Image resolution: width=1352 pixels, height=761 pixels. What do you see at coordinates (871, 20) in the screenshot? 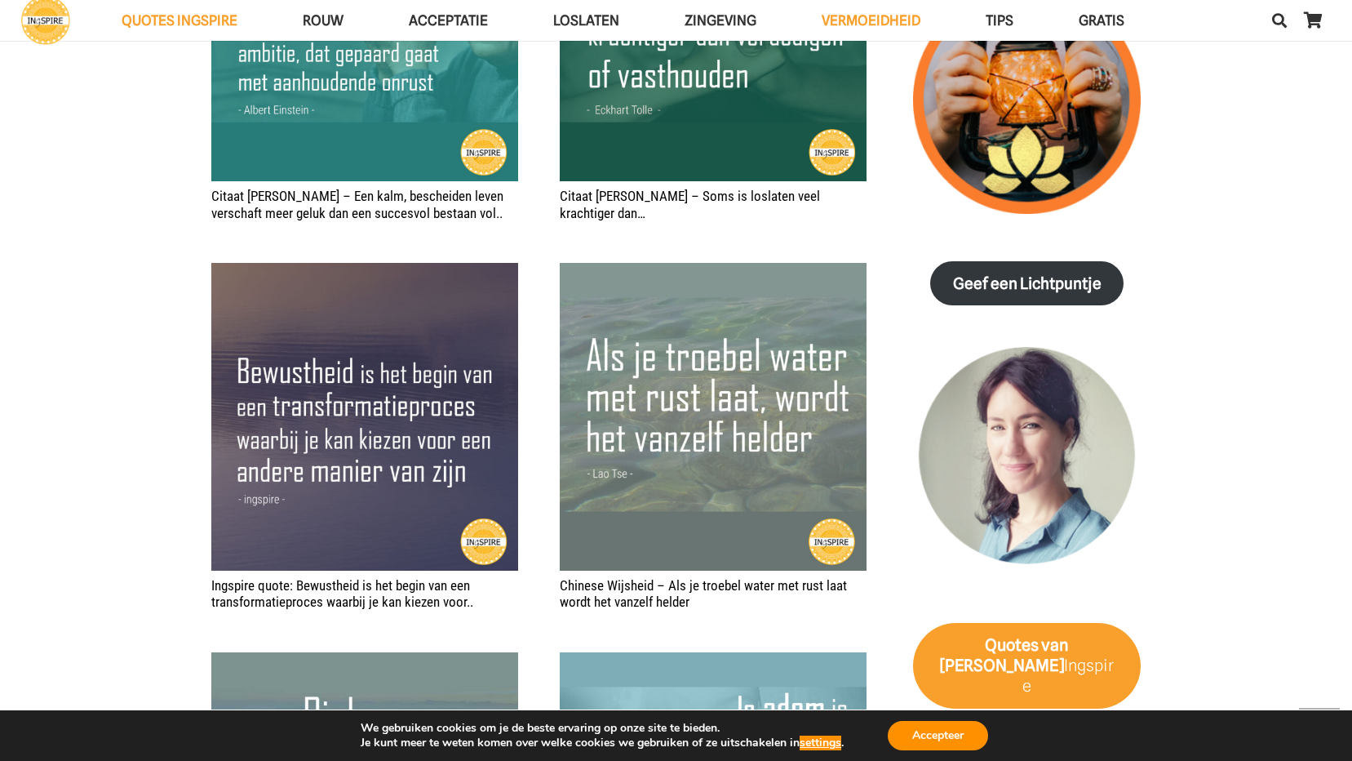
I see `span: VERMOEIDHEID` at bounding box center [871, 20].